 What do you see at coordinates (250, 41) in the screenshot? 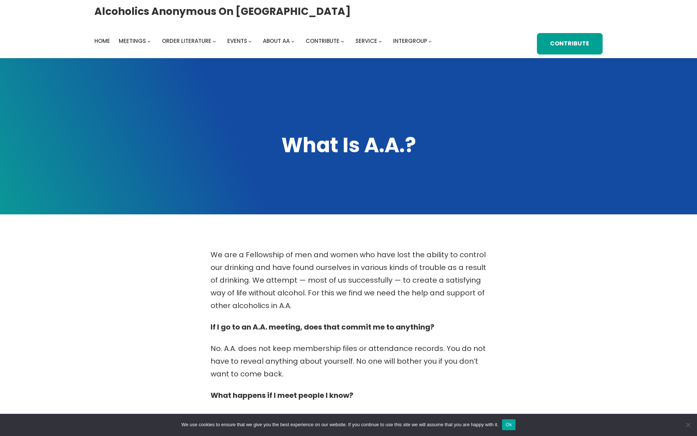
I see `button: Events submenu` at bounding box center [250, 41].